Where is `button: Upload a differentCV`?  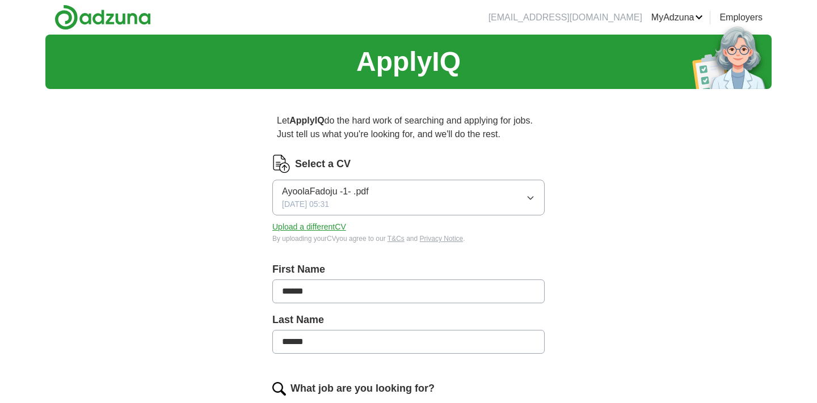
button: Upload a differentCV is located at coordinates (309, 227).